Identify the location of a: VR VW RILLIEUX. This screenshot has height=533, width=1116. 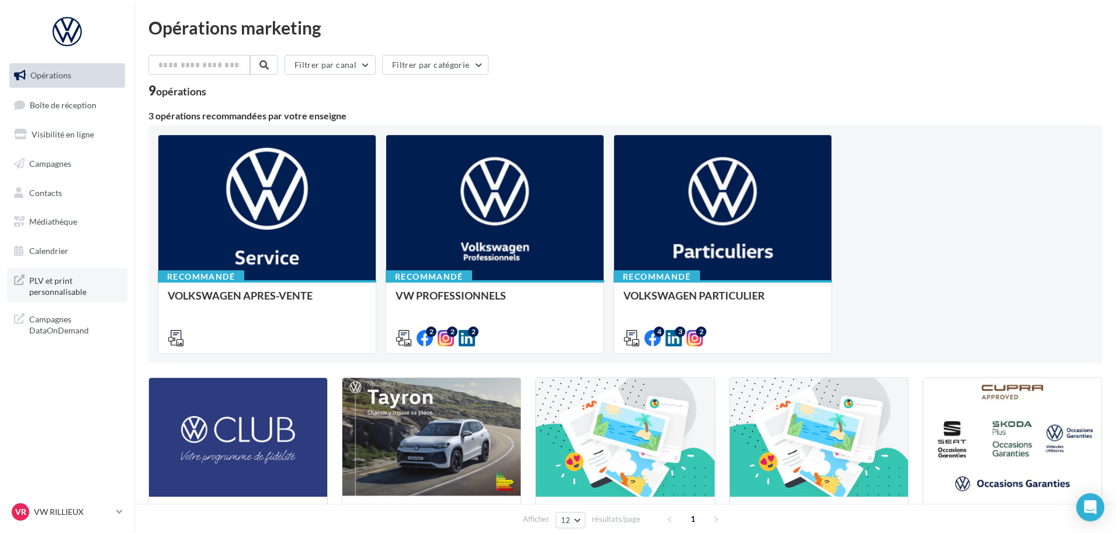
(67, 511).